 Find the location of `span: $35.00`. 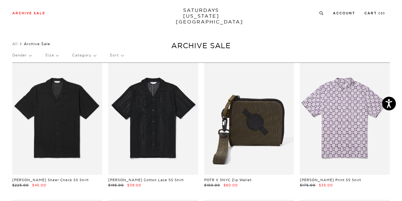

span: $35.00 is located at coordinates (326, 185).